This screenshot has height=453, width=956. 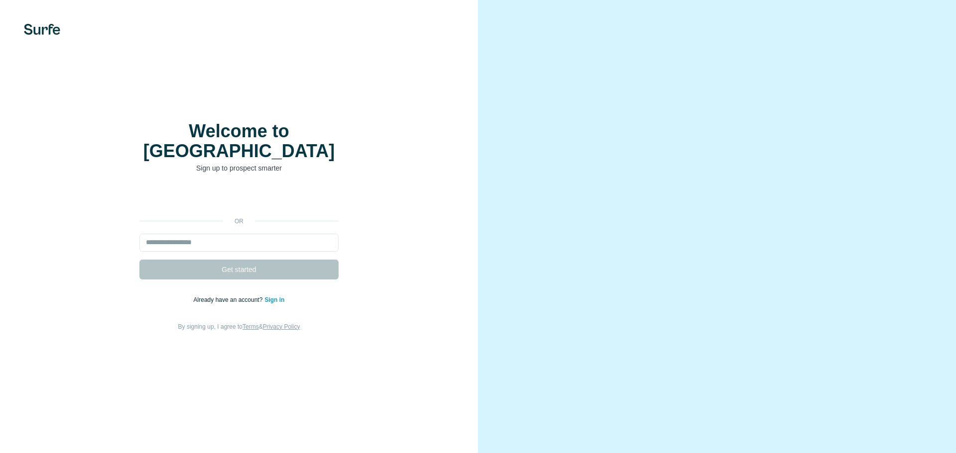 I want to click on p: or, so click(x=239, y=222).